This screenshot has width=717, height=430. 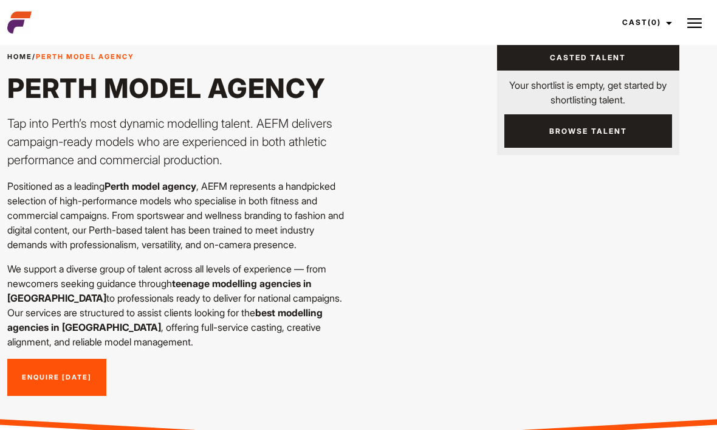 I want to click on a: Casted Talent, so click(x=588, y=58).